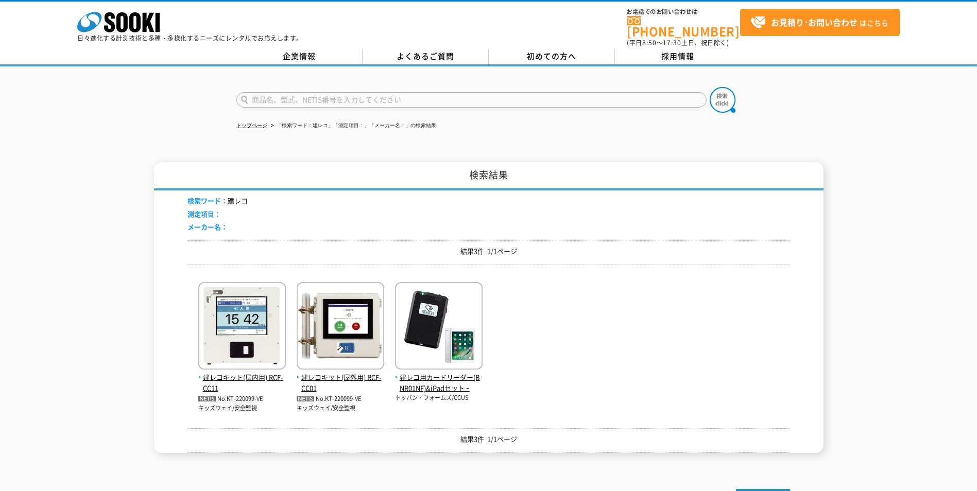  Describe the element at coordinates (552, 57) in the screenshot. I see `a: 初めての方へ` at that location.